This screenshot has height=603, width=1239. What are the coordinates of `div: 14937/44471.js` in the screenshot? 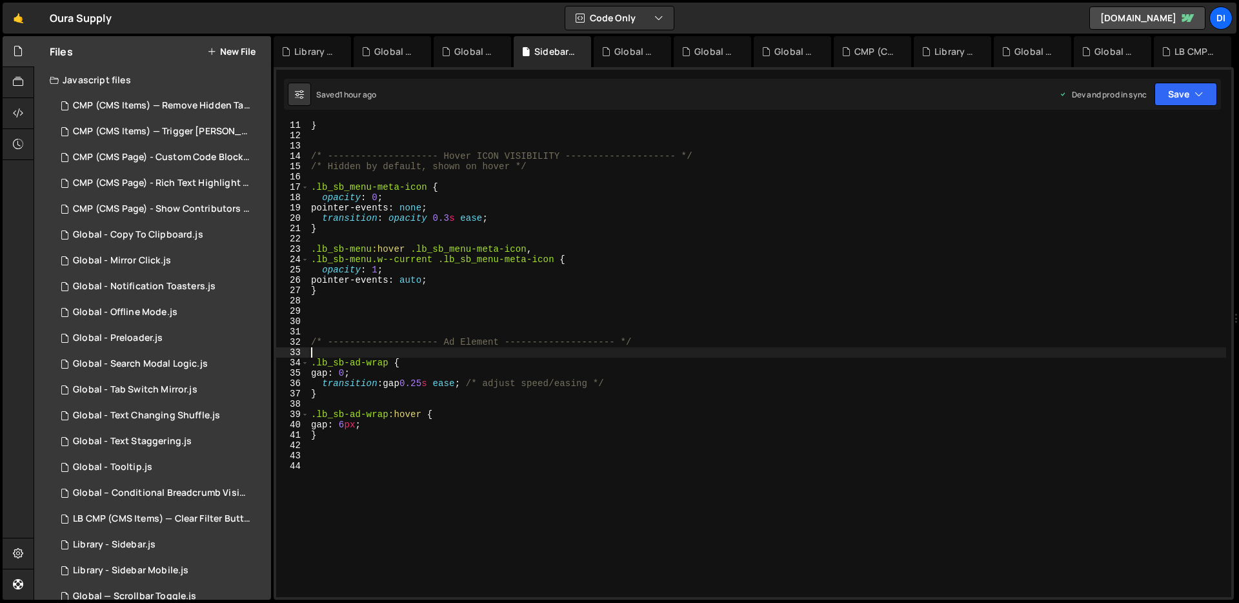 It's located at (160, 261).